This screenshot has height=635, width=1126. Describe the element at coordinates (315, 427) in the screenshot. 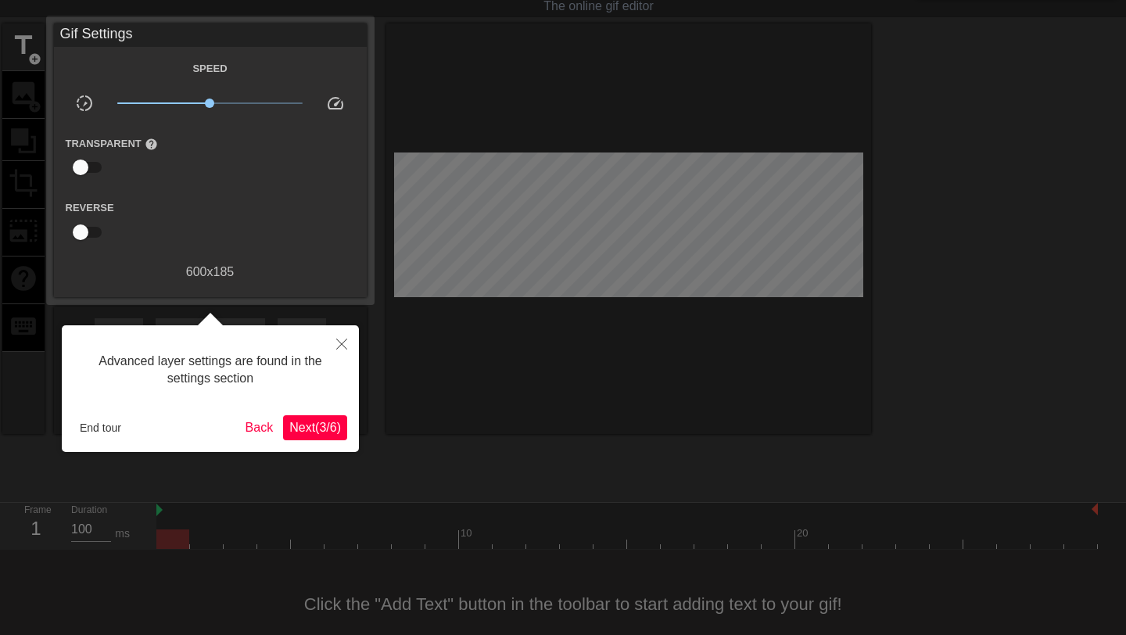

I see `span: Next ( 3 / 6 )` at that location.